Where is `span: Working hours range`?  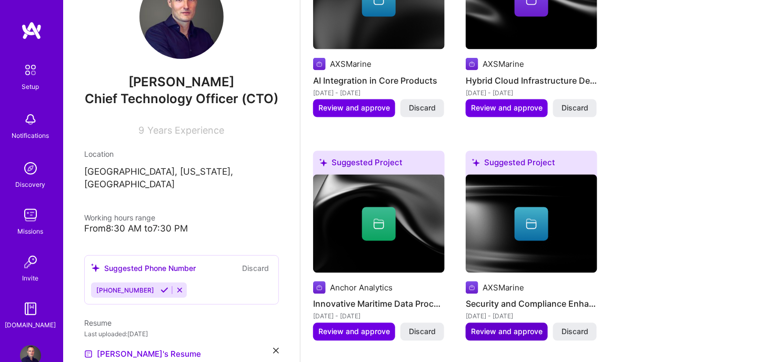
span: Working hours range is located at coordinates (119, 217).